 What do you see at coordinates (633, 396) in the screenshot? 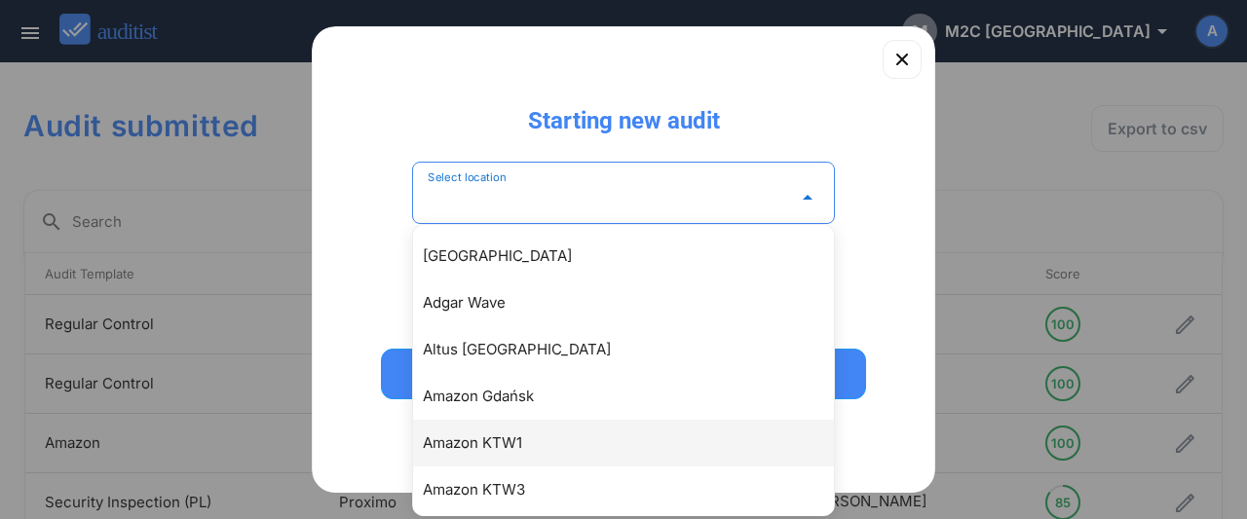
I see `div: Amazon Gdańsk` at bounding box center [633, 396].